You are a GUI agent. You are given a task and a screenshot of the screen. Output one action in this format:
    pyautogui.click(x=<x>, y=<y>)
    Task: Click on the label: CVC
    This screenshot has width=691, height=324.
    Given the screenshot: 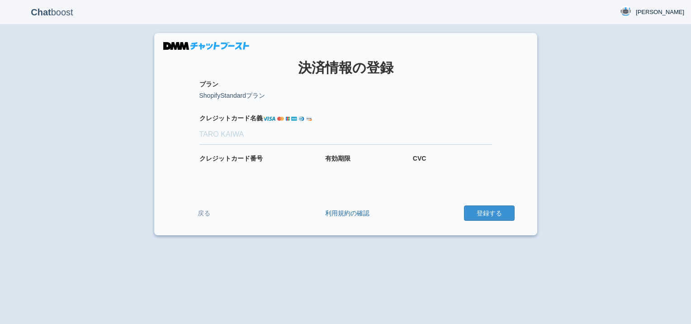 What is the action you would take?
    pyautogui.click(x=452, y=158)
    